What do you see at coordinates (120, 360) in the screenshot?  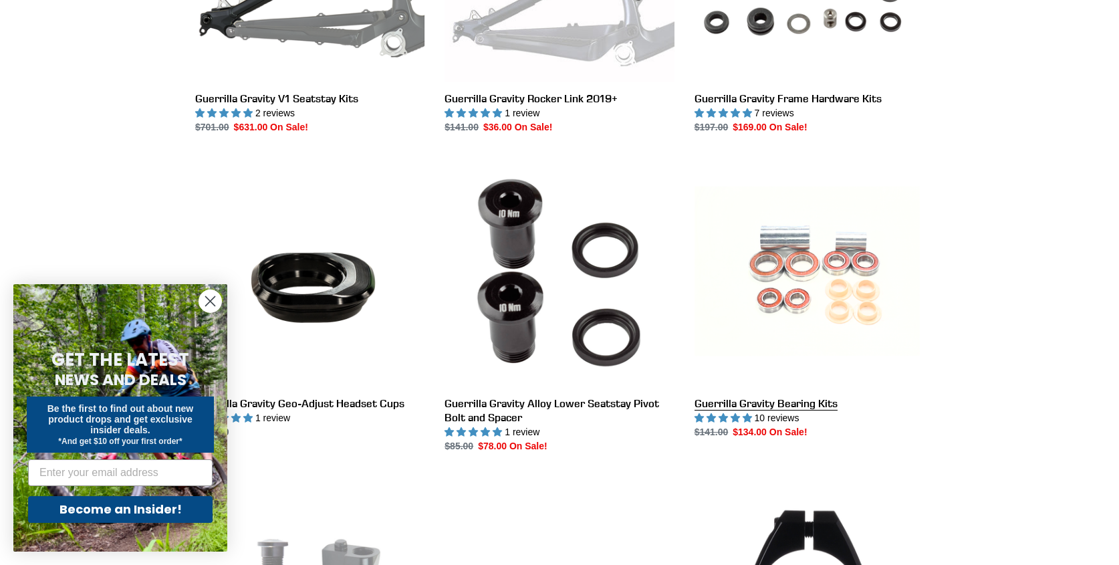 I see `span: GET THE LATEST` at bounding box center [120, 360].